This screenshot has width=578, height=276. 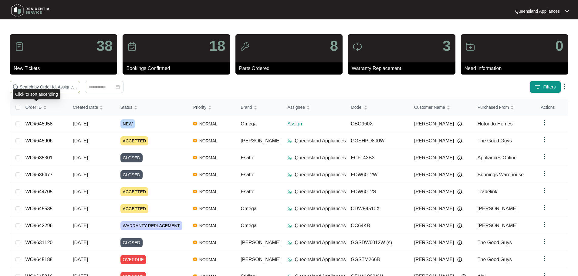 What do you see at coordinates (178, 69) in the screenshot?
I see `p: Bookings Confirmed` at bounding box center [178, 69].